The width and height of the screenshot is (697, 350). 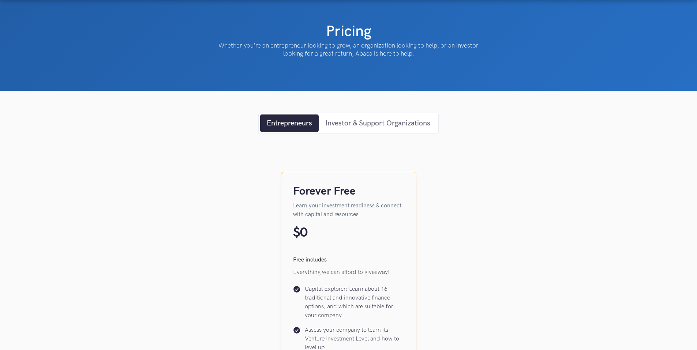 What do you see at coordinates (349, 211) in the screenshot?
I see `p: Learn your investment readiness & connect with capital and resources` at bounding box center [349, 211].